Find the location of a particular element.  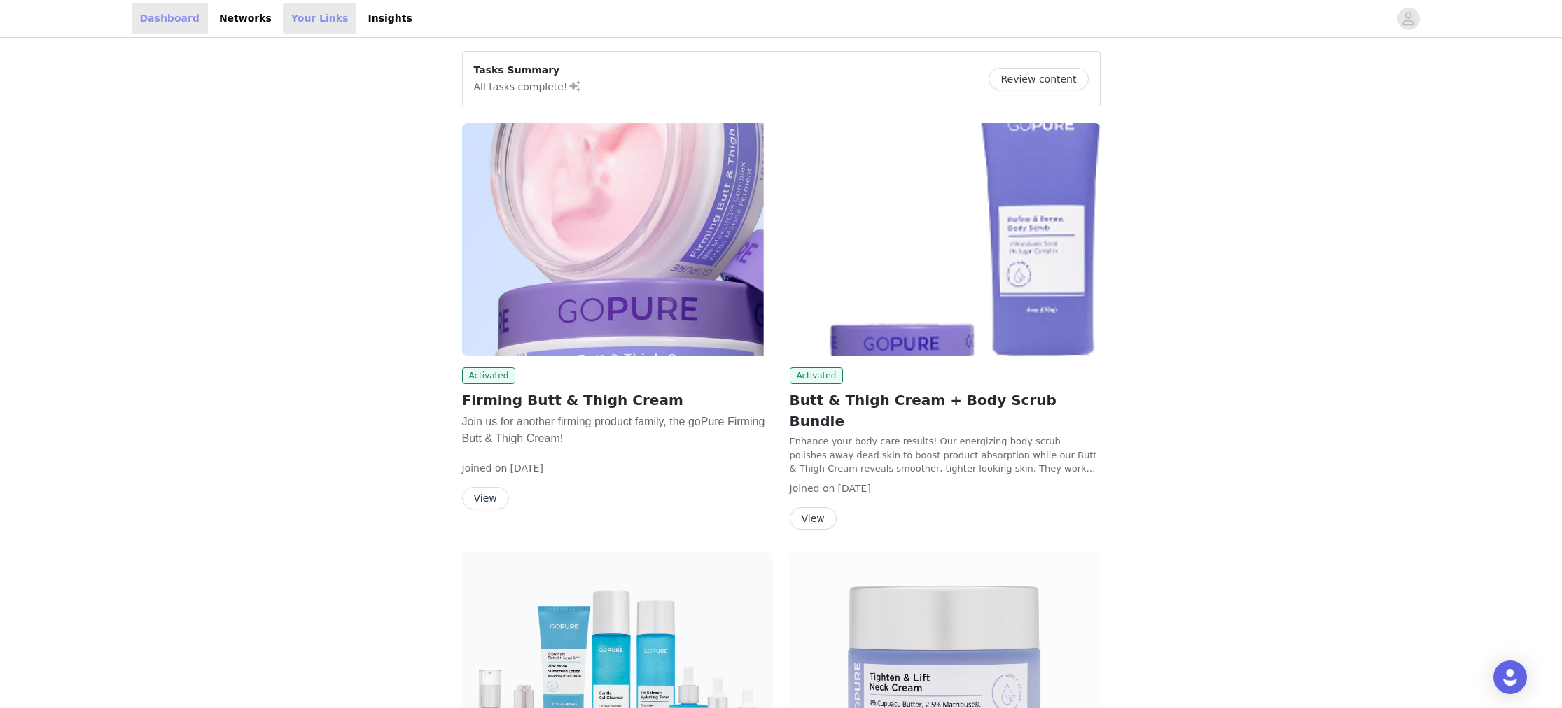

p: Tasks Summary is located at coordinates (528, 70).